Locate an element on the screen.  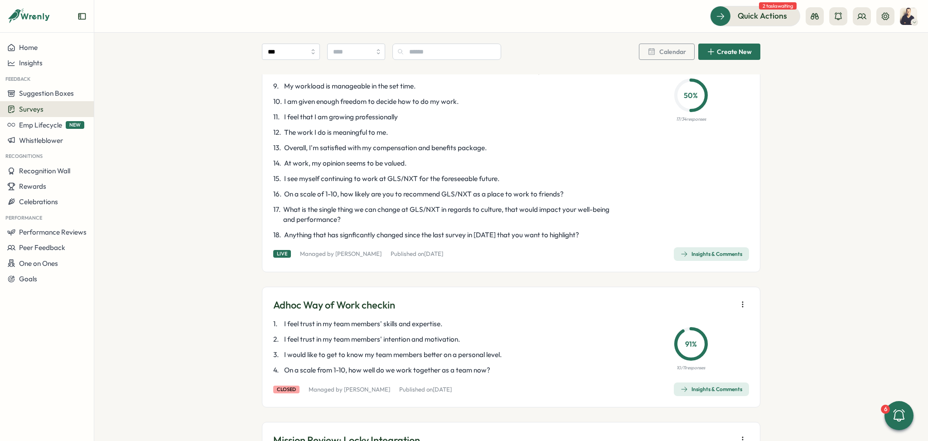
span: I feel that I am growing professionally is located at coordinates (341, 117).